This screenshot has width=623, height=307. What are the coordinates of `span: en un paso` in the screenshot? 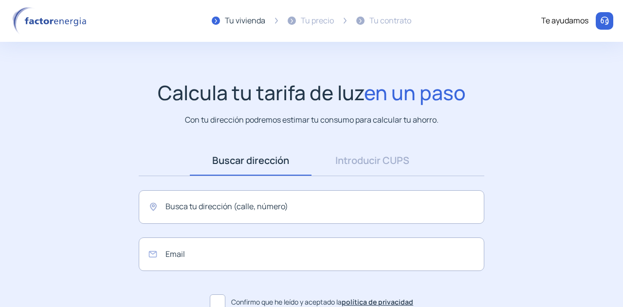 It's located at (415, 92).